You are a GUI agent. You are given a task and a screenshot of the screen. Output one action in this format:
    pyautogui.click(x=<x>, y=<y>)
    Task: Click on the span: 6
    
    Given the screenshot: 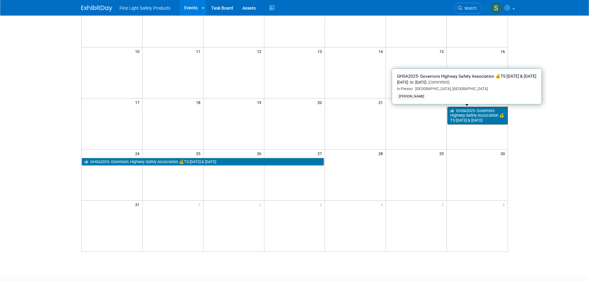 What is the action you would take?
    pyautogui.click(x=505, y=204)
    